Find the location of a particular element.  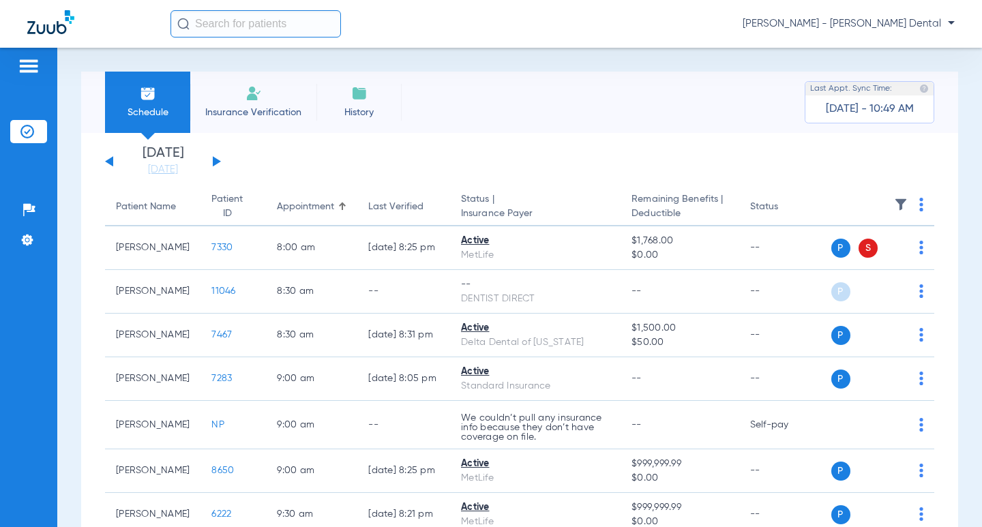

img: Manual Insurance Verification is located at coordinates (254, 93).